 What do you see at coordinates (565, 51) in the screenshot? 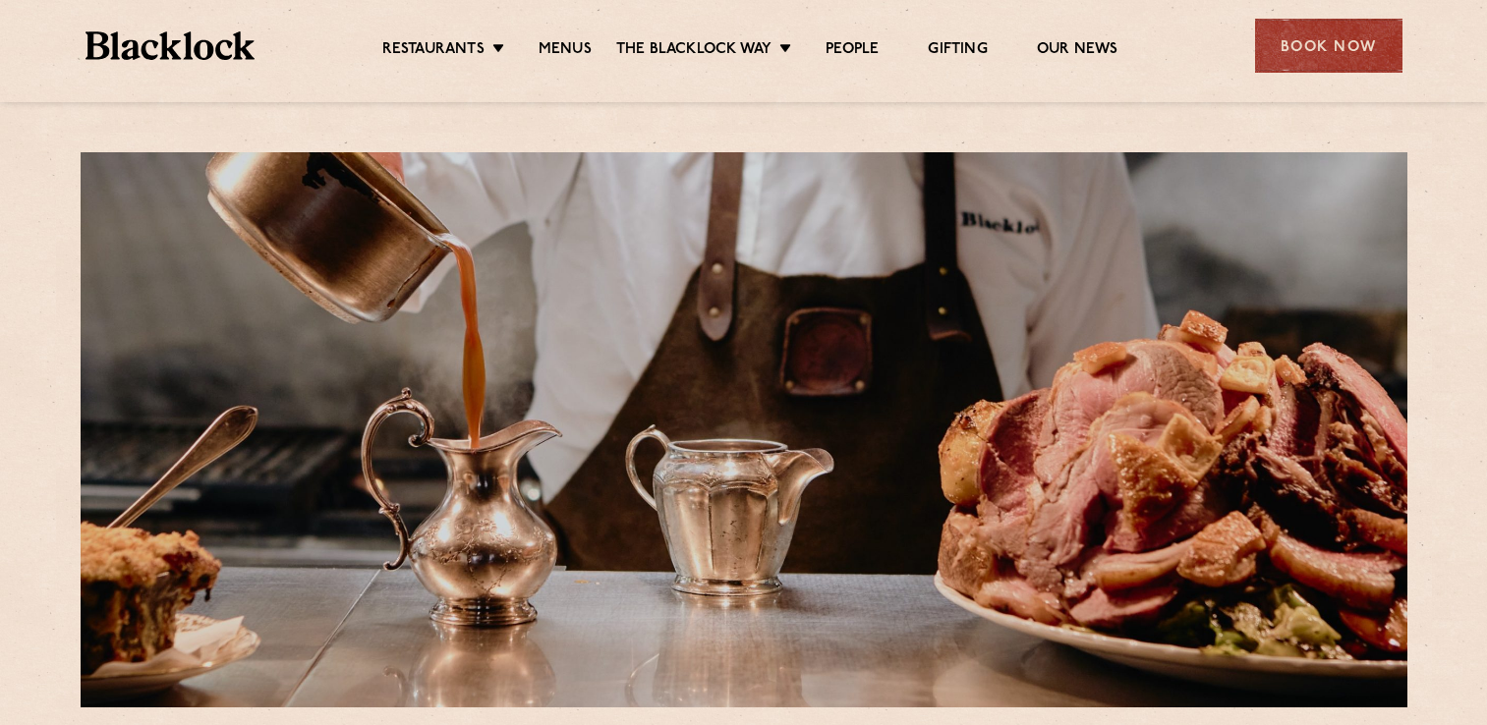
I see `a: Menus` at bounding box center [565, 51].